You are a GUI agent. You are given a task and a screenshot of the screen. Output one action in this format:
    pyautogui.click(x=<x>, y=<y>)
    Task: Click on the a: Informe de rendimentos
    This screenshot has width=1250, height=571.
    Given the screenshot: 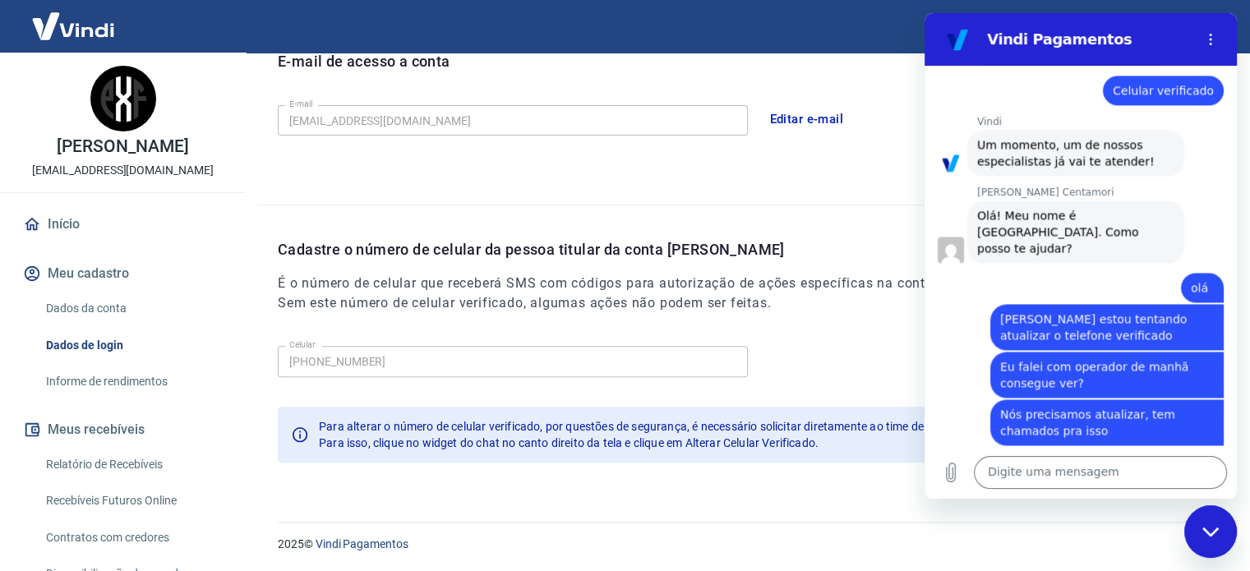 What is the action you would take?
    pyautogui.click(x=132, y=381)
    